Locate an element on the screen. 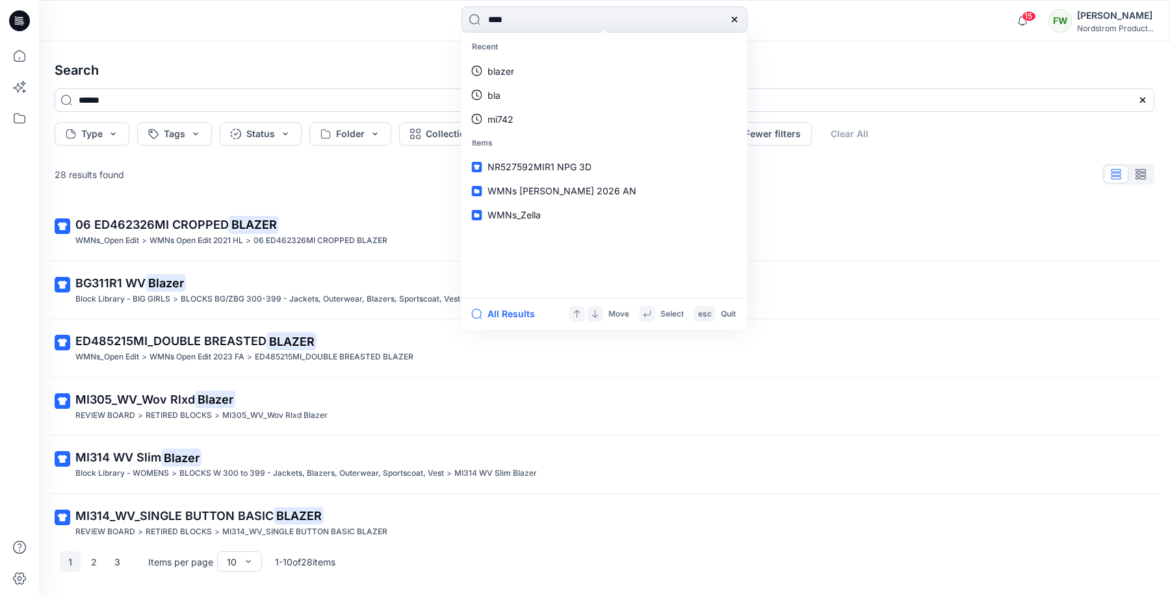 The height and width of the screenshot is (598, 1170). span: MI305_WV_Wov Rlxd is located at coordinates (135, 399).